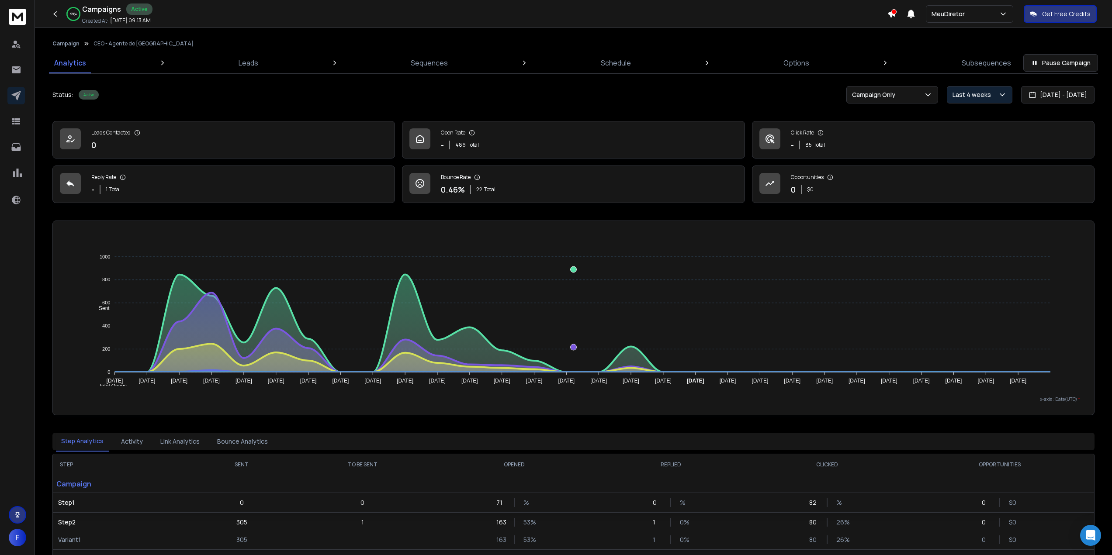 The width and height of the screenshot is (1112, 555). I want to click on p: 53 %, so click(528, 522).